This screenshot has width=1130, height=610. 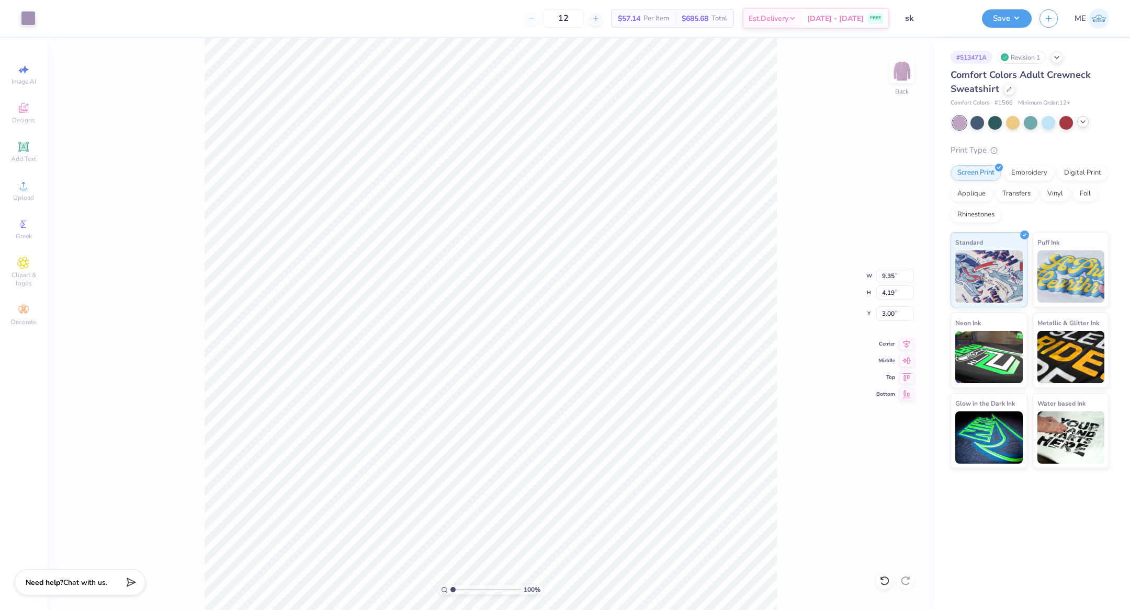 What do you see at coordinates (985, 403) in the screenshot?
I see `span: Glow in the Dark Ink` at bounding box center [985, 403].